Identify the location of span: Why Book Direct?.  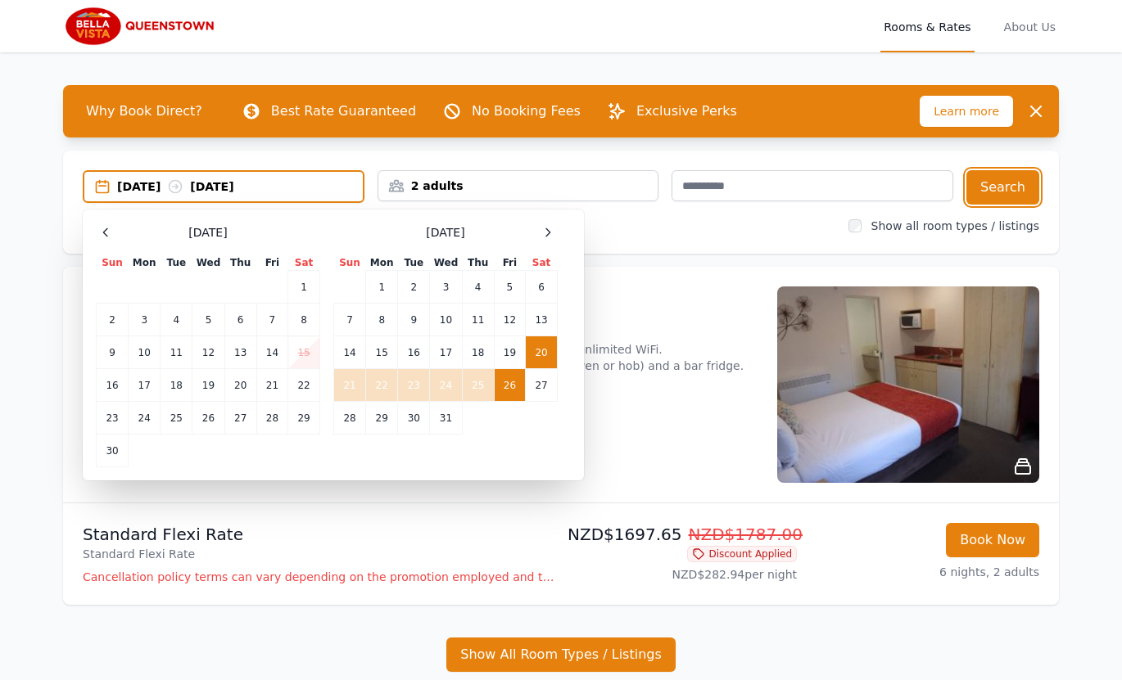
(144, 111).